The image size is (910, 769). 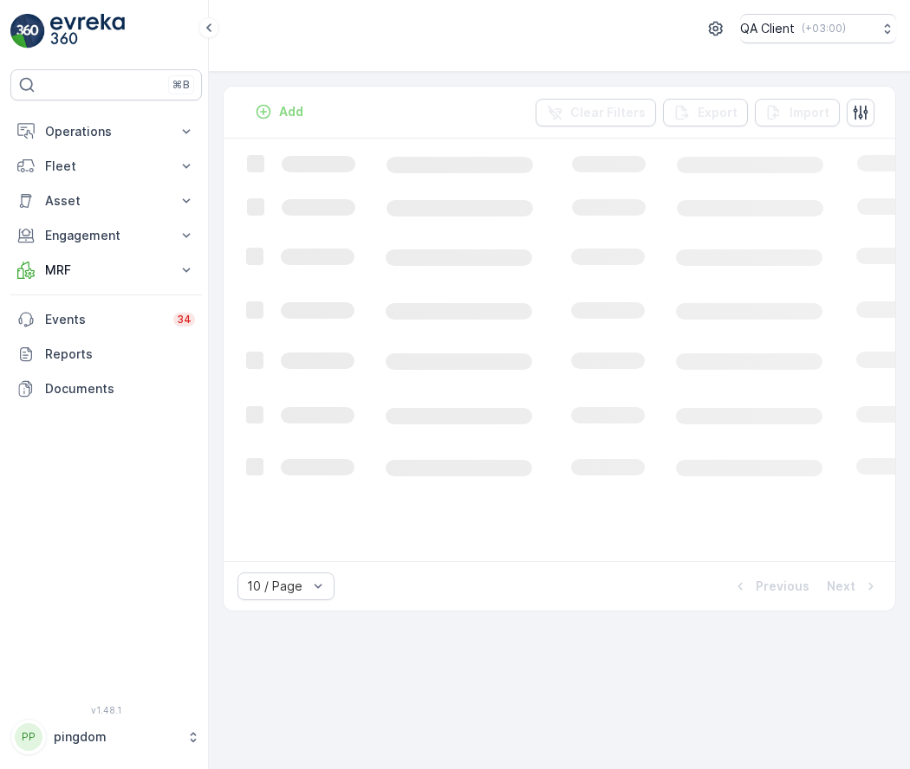 What do you see at coordinates (106, 166) in the screenshot?
I see `p: Fleet` at bounding box center [106, 166].